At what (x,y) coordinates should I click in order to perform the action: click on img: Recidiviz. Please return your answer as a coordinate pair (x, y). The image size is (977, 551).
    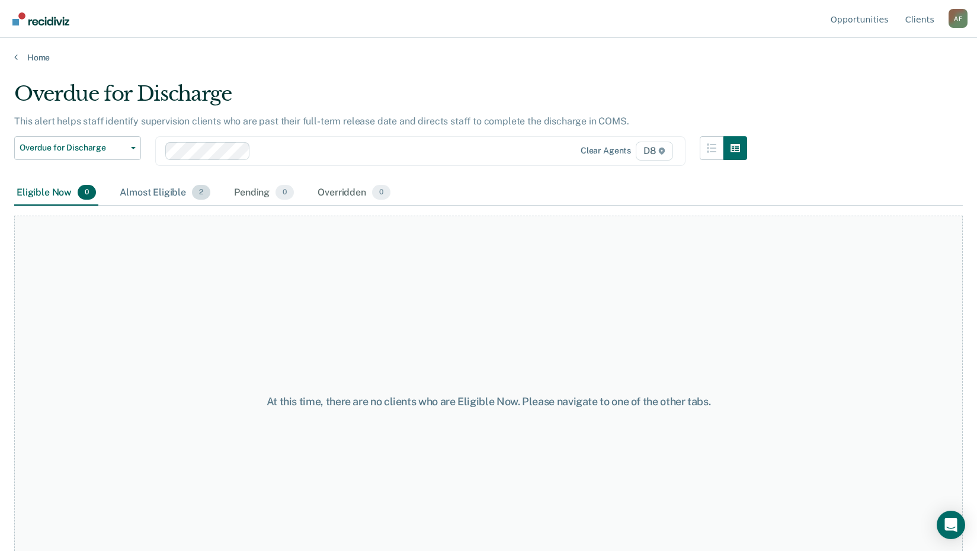
    Looking at the image, I should click on (41, 19).